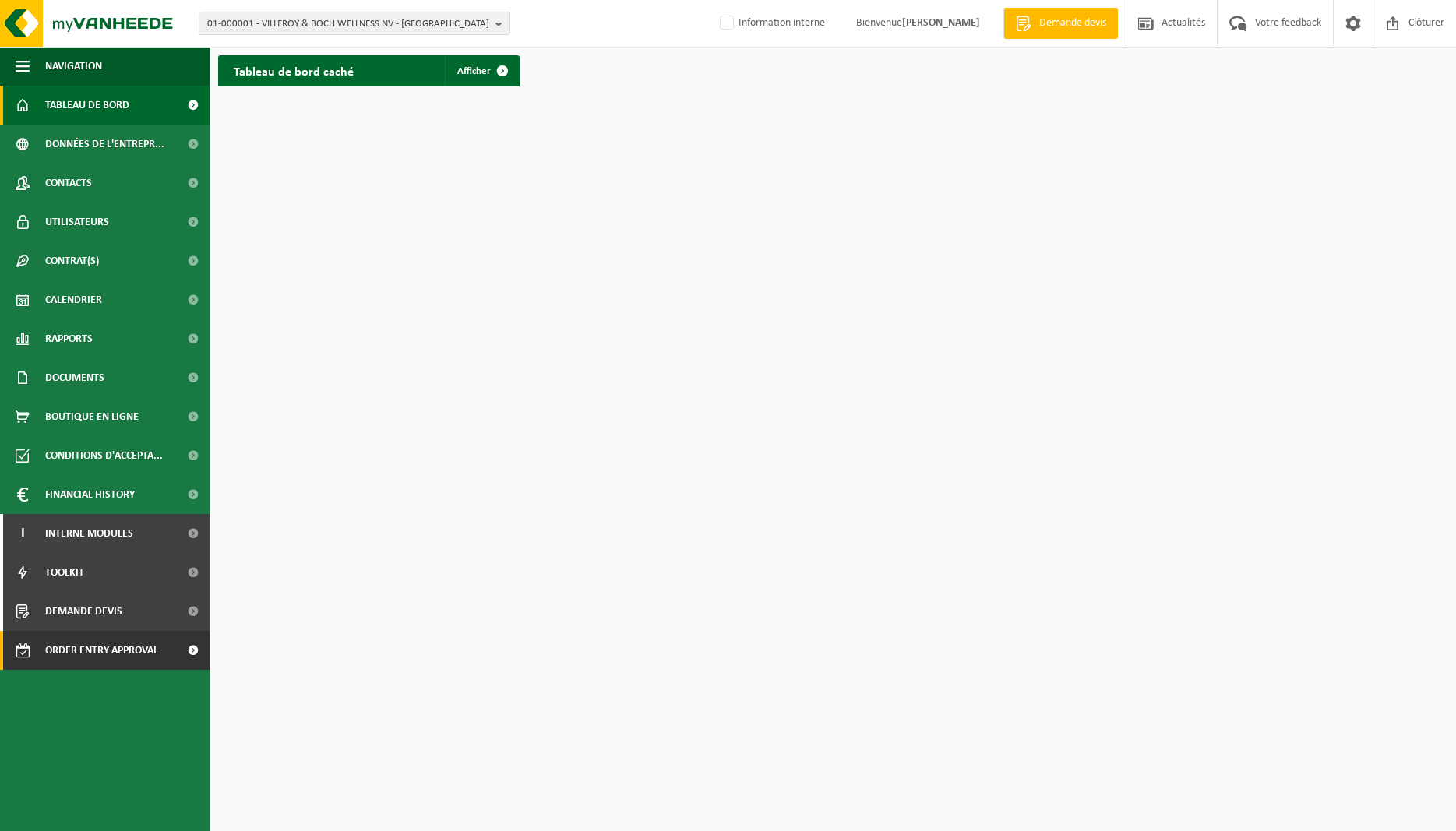 The image size is (1456, 831). I want to click on label: Information interne, so click(770, 23).